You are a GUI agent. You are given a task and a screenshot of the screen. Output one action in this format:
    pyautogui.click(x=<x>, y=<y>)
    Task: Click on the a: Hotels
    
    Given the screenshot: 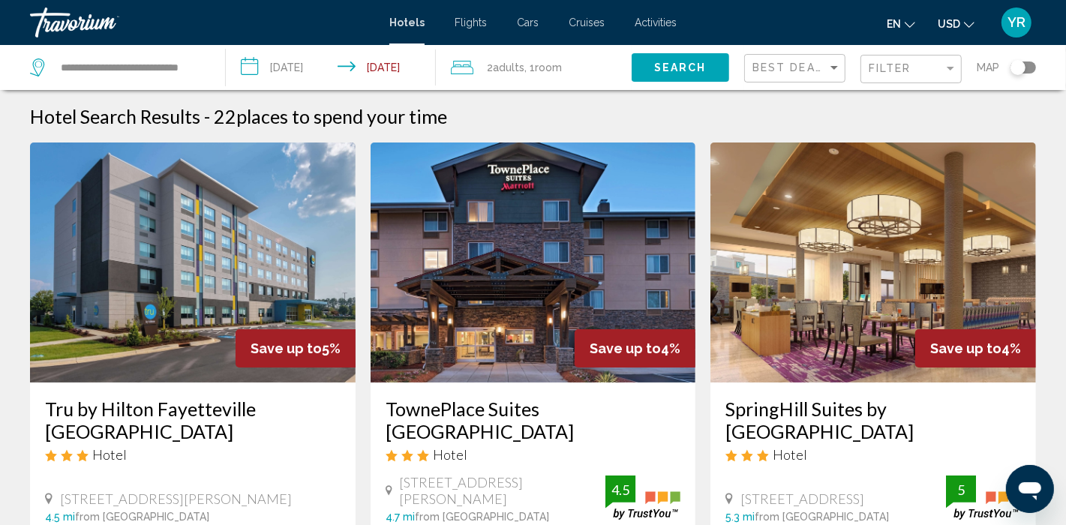 What is the action you would take?
    pyautogui.click(x=406, y=22)
    